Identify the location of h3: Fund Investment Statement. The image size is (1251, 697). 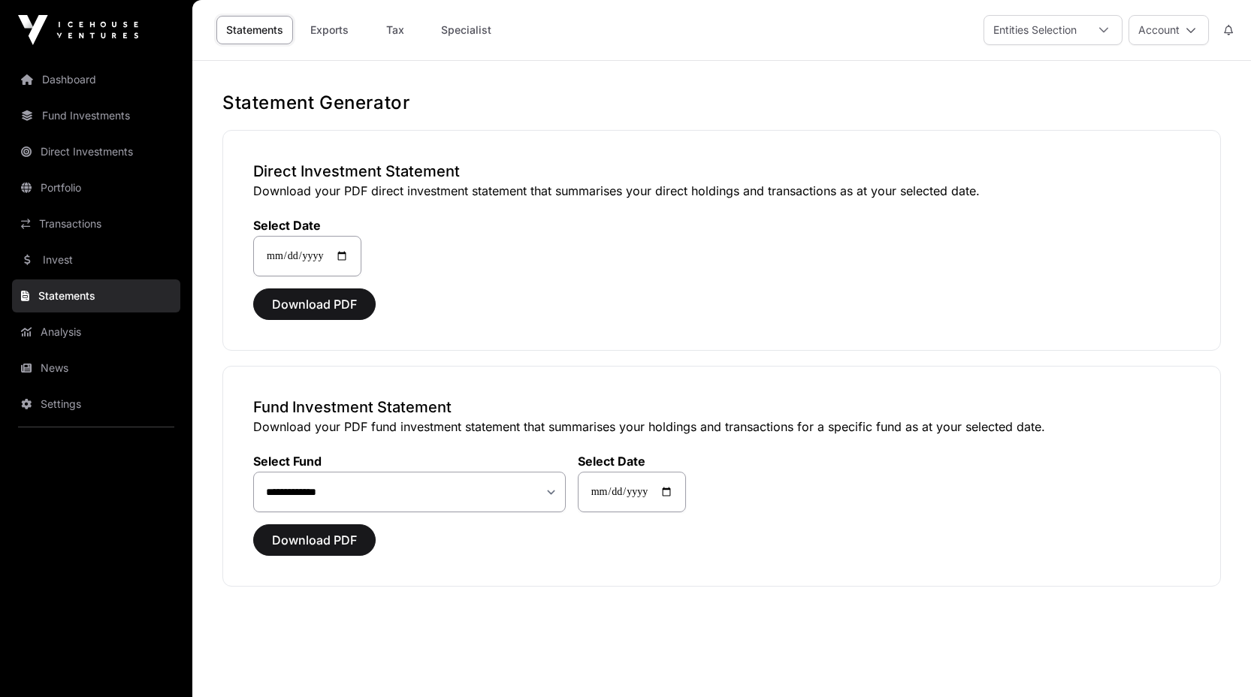
(722, 407).